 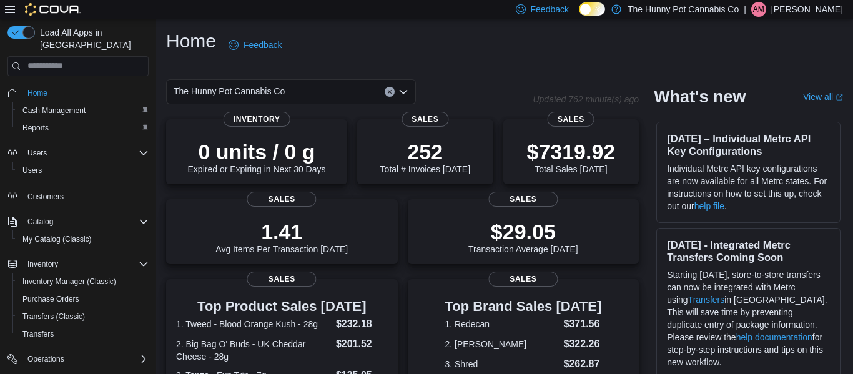 I want to click on h2: What's new, so click(x=700, y=97).